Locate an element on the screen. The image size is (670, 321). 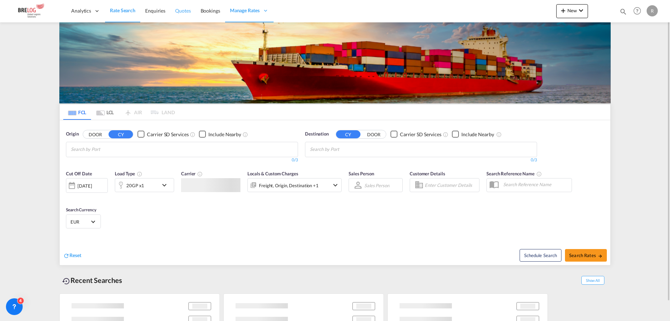
md-icon: icon-plus 400-fg is located at coordinates (563, 10).